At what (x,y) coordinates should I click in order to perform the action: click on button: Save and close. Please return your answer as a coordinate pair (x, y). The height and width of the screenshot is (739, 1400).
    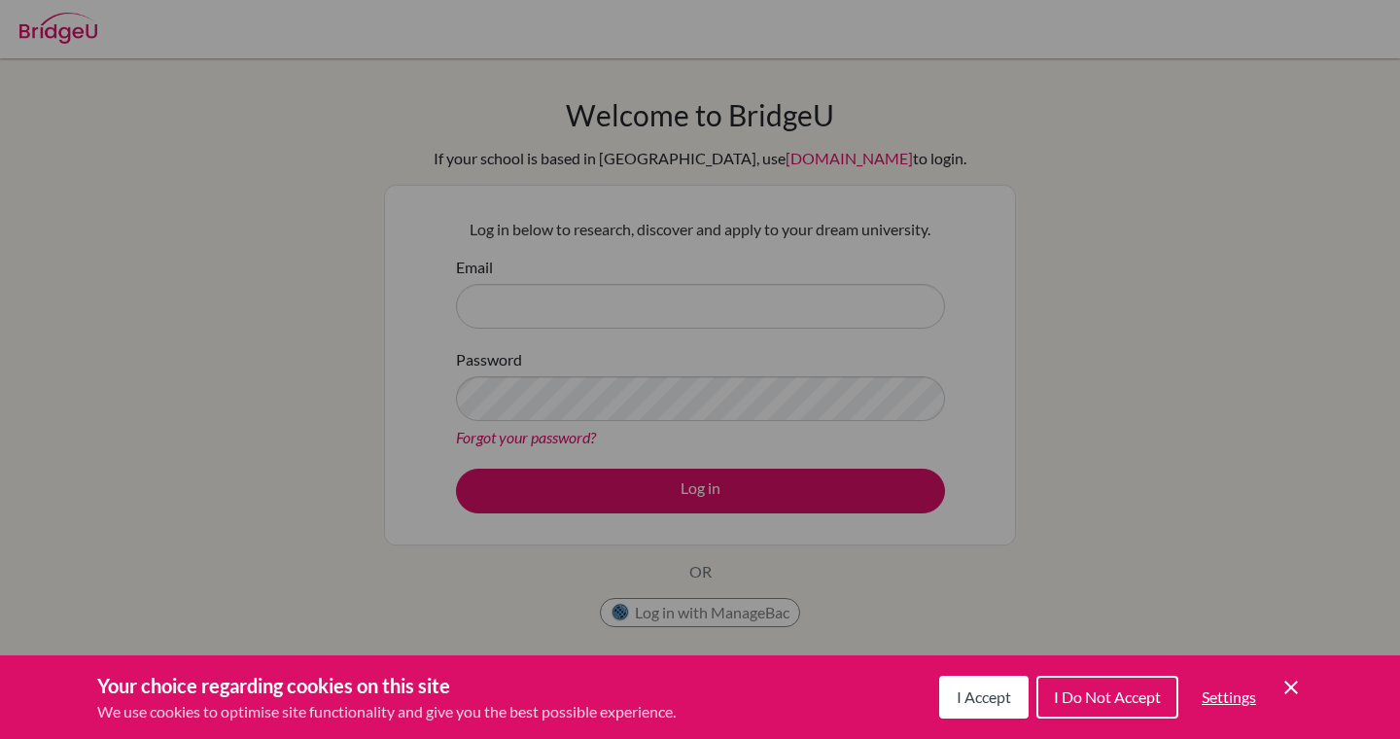
    Looking at the image, I should click on (1291, 688).